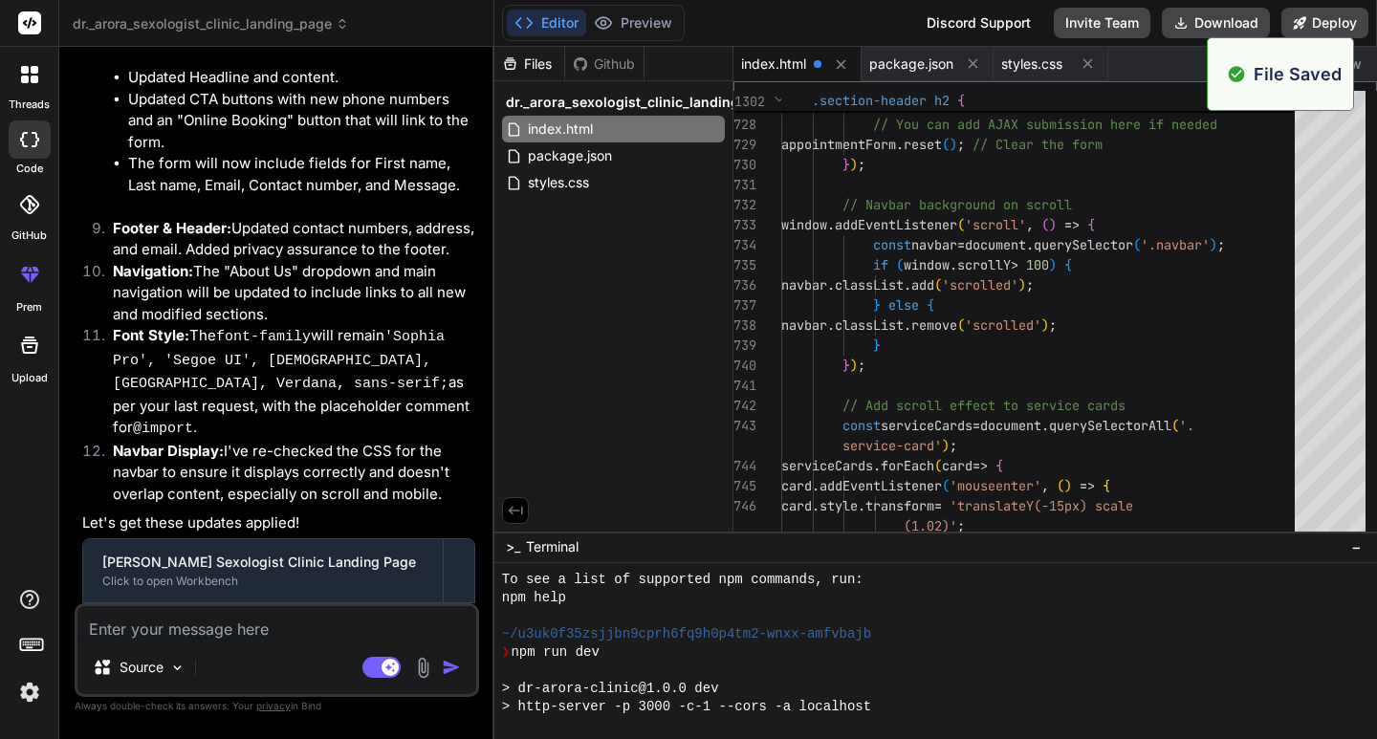 This screenshot has height=739, width=1377. What do you see at coordinates (745, 165) in the screenshot?
I see `div: 730` at bounding box center [745, 165].